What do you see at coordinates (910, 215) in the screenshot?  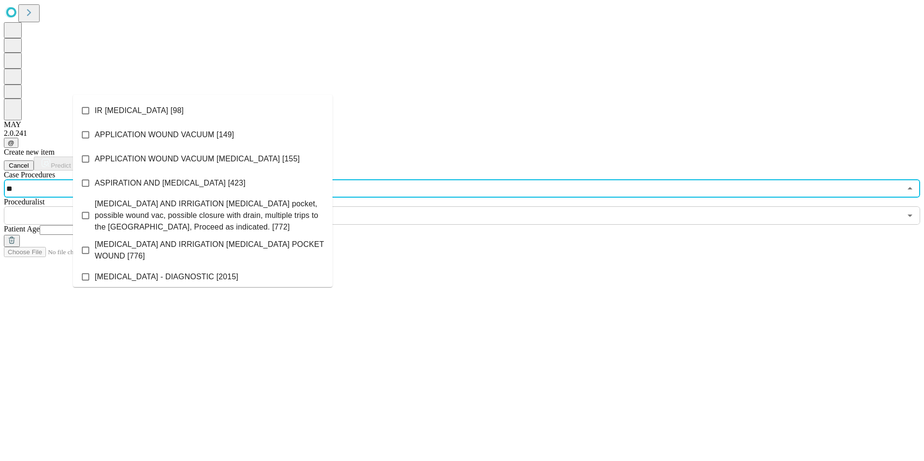 I see `button: Open` at bounding box center [910, 215].